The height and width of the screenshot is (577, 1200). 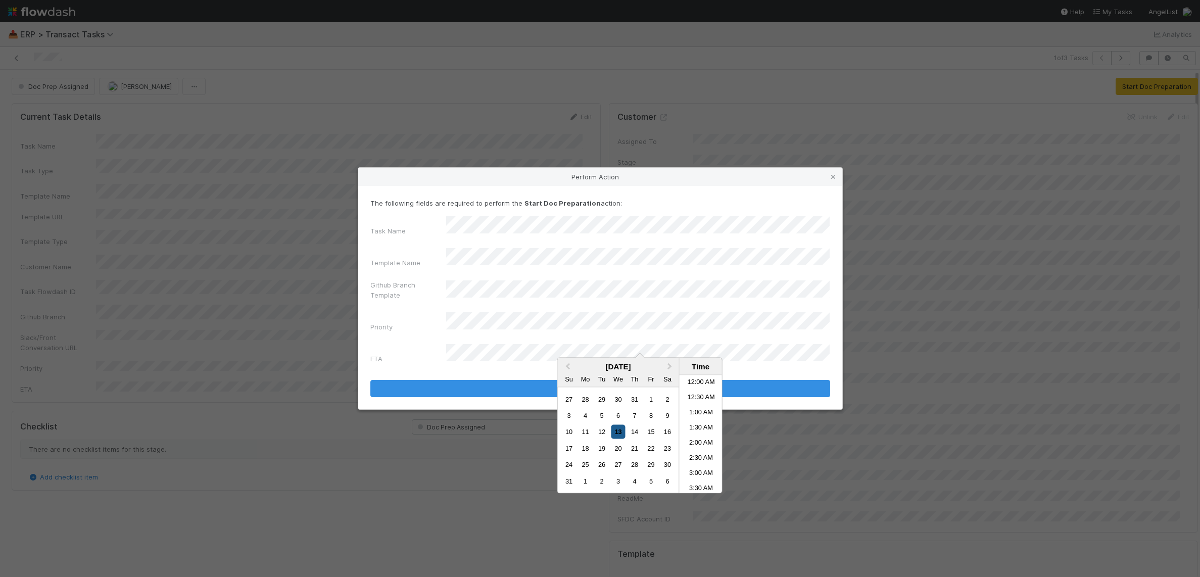 I want to click on div: Sunday, so click(x=569, y=379).